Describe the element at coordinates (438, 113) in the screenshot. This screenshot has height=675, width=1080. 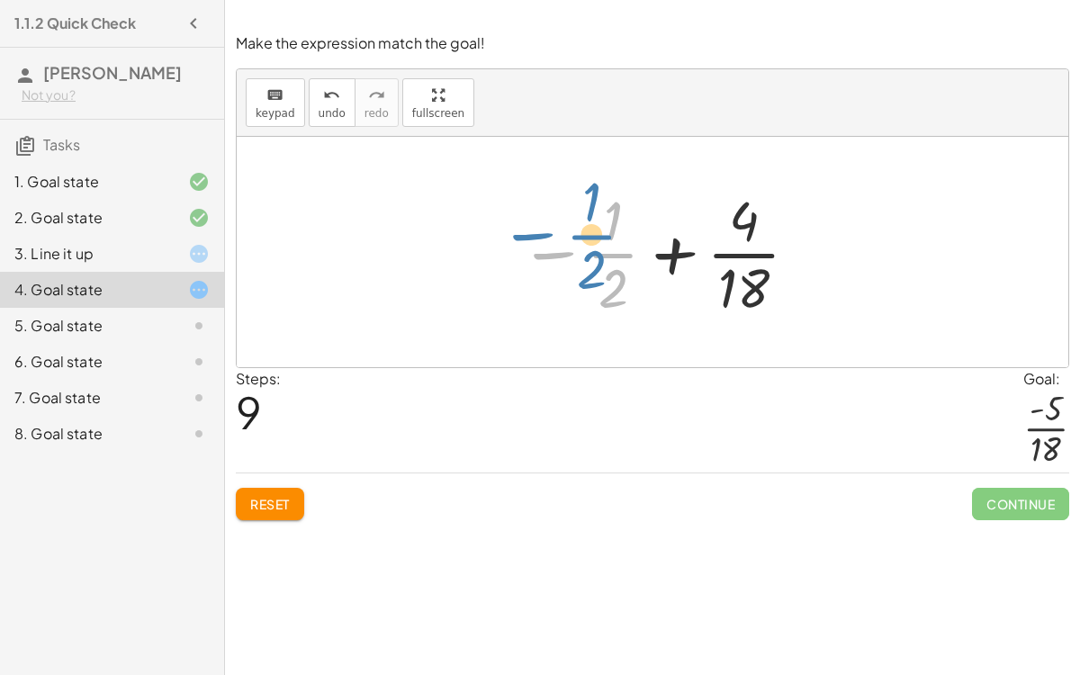
I see `span: fullscreen` at that location.